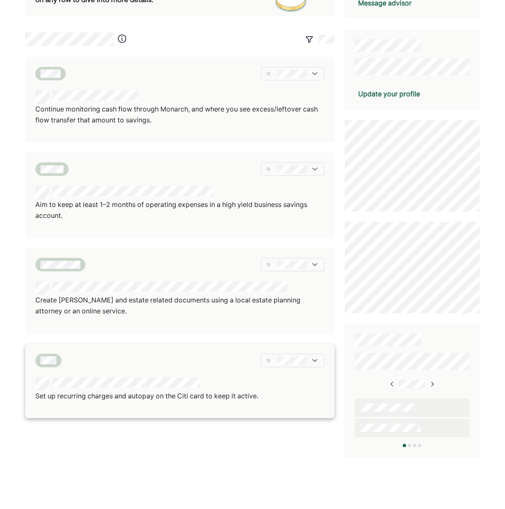  Describe the element at coordinates (147, 396) in the screenshot. I see `p: Set up recurring charges and autopay on the Citi card to keep it active.` at that location.